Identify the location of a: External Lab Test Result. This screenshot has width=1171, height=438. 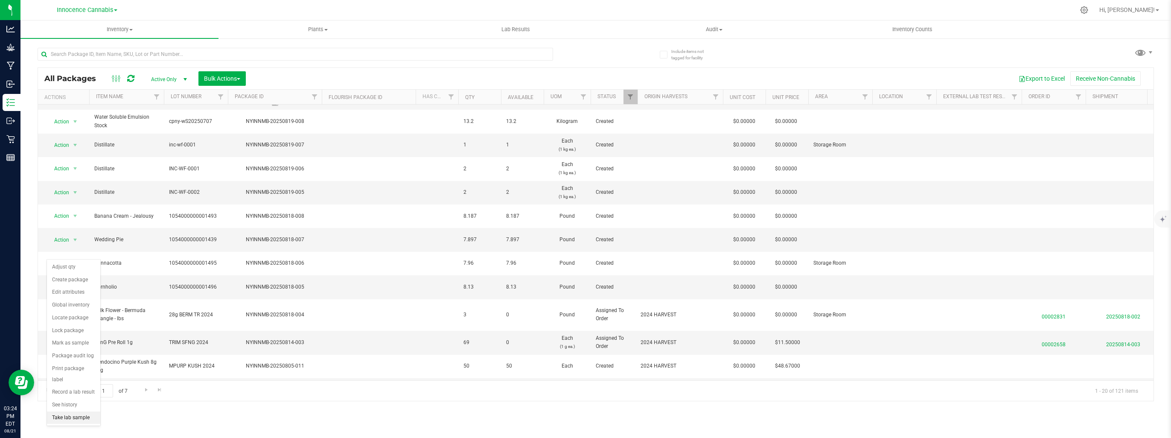
(976, 96).